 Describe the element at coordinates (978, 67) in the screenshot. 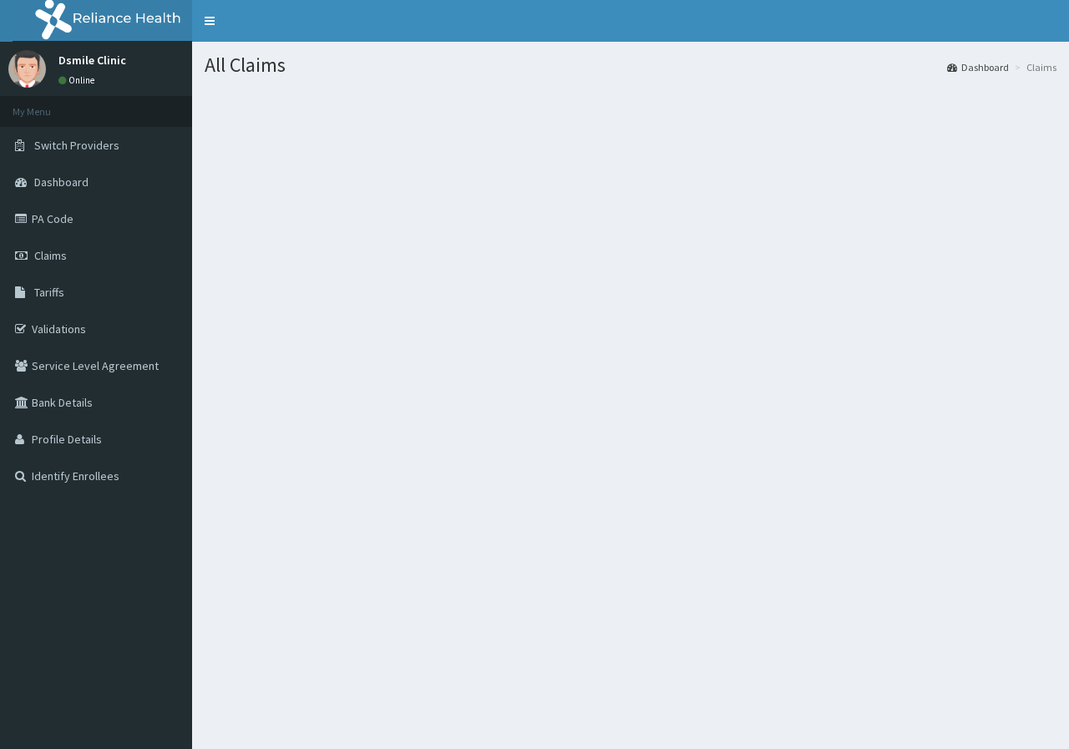

I see `a: Dashboard` at that location.